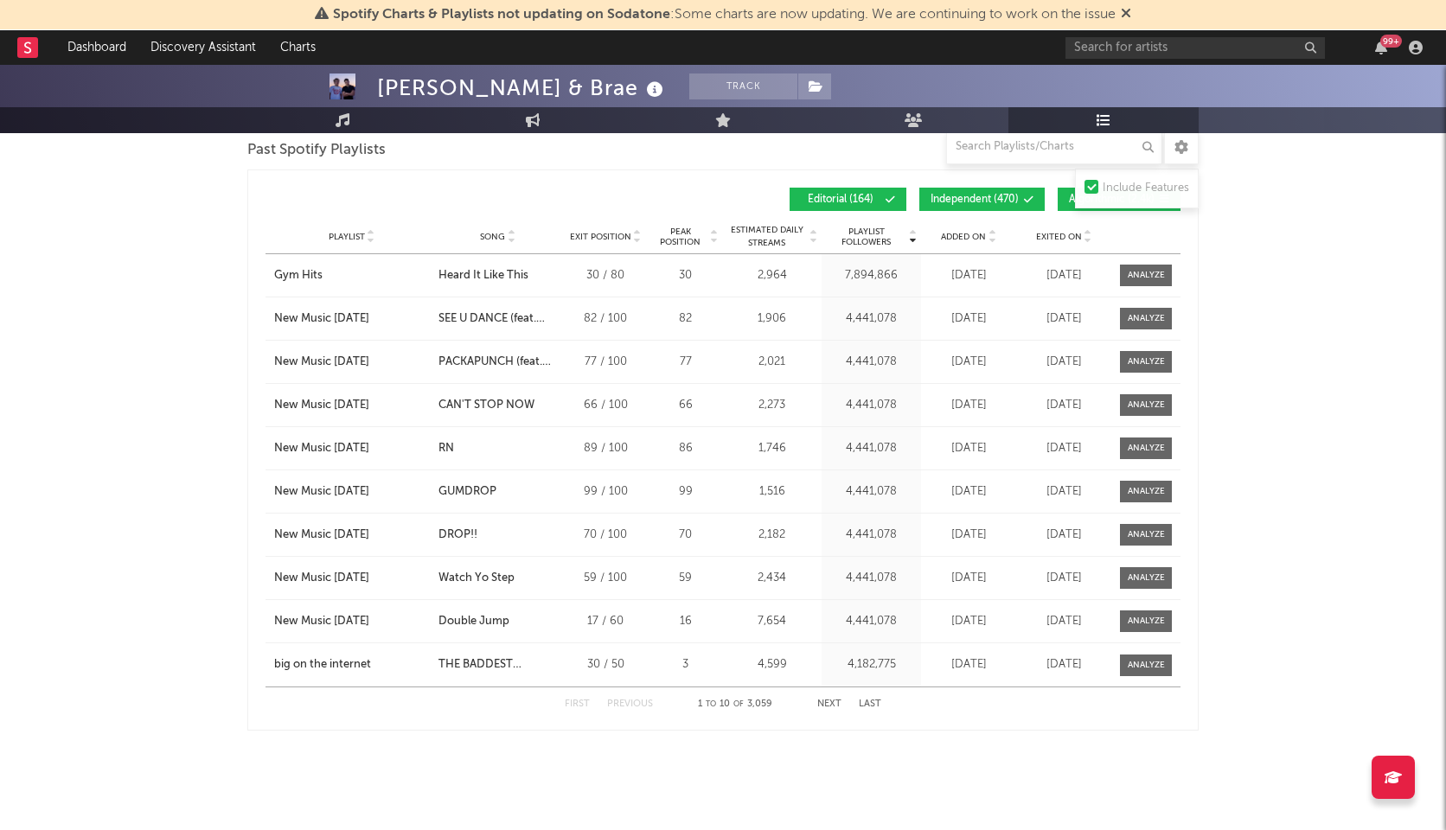 The height and width of the screenshot is (830, 1446). Describe the element at coordinates (771, 319) in the screenshot. I see `div: 1,906` at that location.